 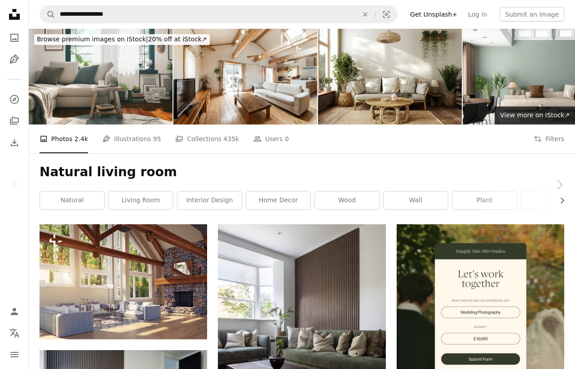 I want to click on button: Menu, so click(x=14, y=354).